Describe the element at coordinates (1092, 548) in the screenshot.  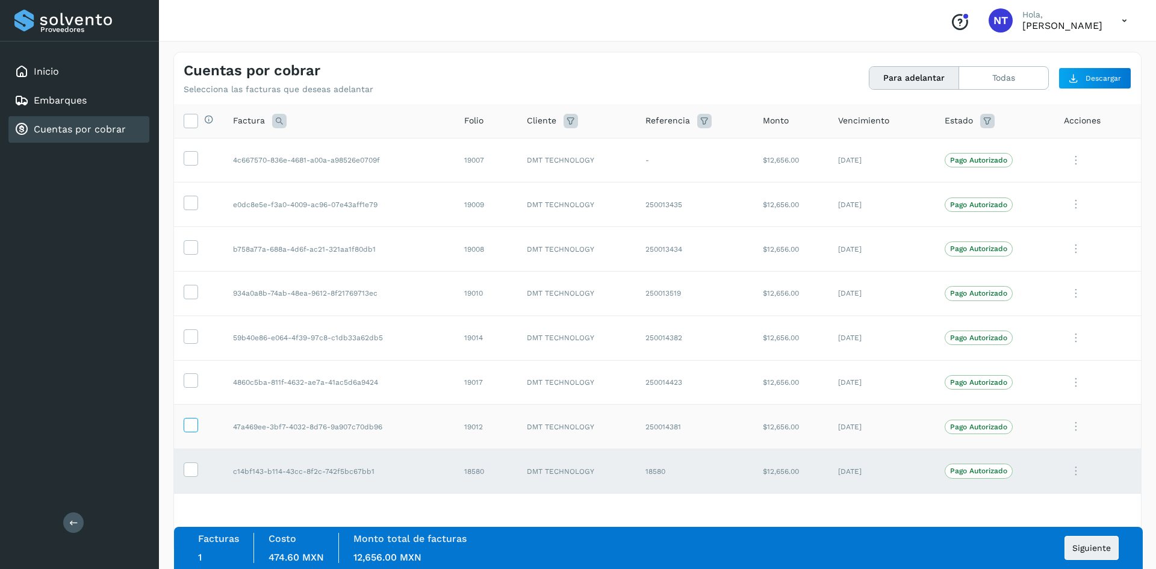
I see `span: Siguiente` at that location.